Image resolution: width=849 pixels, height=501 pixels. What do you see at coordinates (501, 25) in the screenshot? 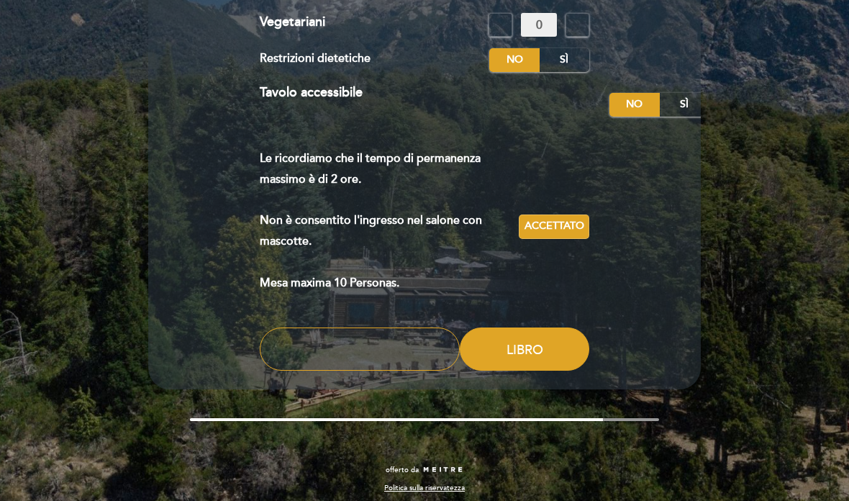
I see `font: rimuovere` at bounding box center [501, 25].